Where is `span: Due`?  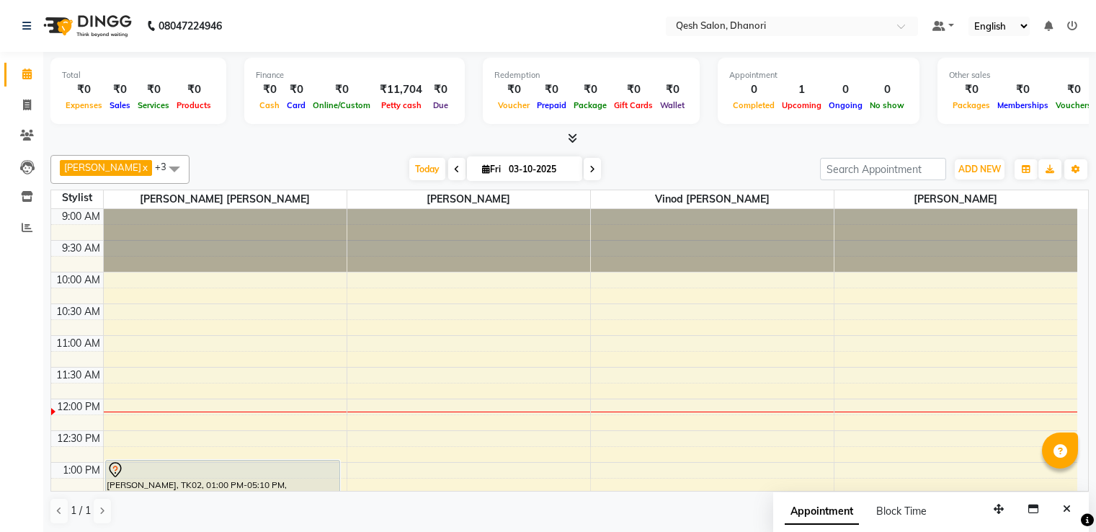
span: Due is located at coordinates (440, 105).